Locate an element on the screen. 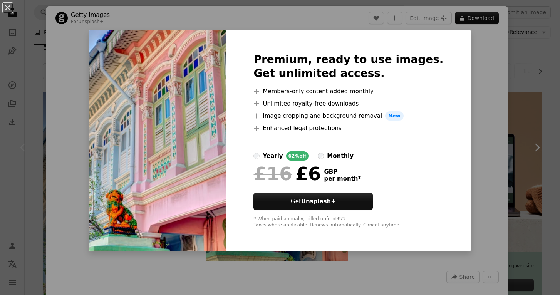  div: £6 is located at coordinates (287, 174).